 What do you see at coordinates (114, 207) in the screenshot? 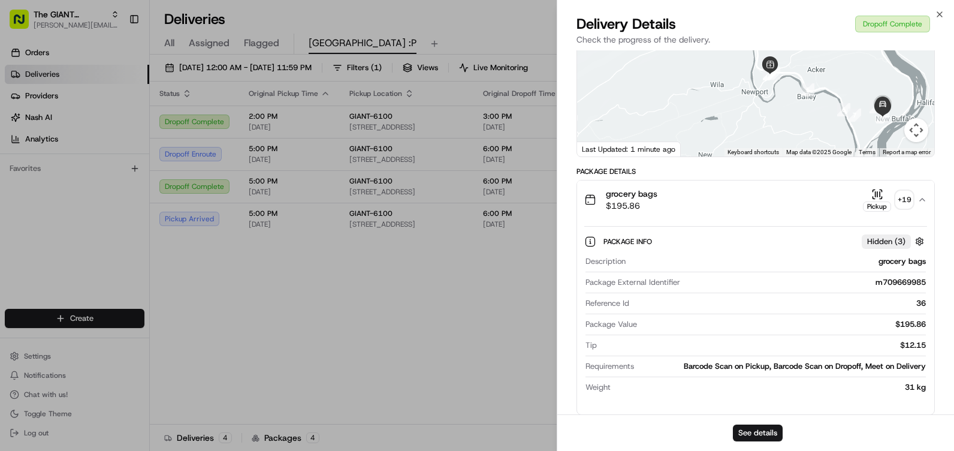
I see `a: Powered byPylon` at bounding box center [114, 207].